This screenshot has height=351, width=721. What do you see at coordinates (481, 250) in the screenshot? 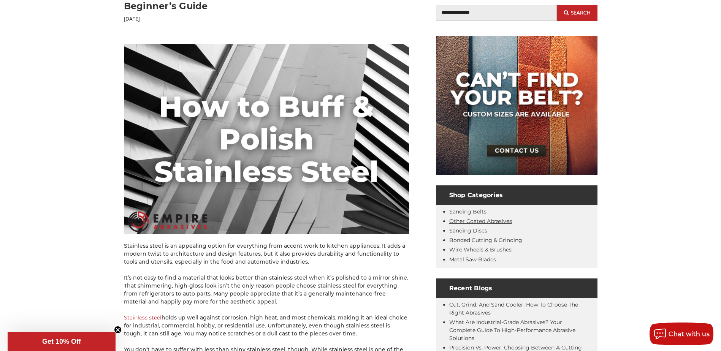
I see `a: Wire Wheels & Brushes` at bounding box center [481, 250].